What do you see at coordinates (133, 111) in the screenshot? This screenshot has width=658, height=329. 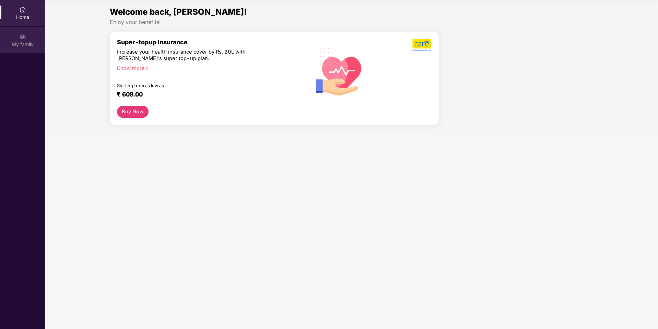 I see `button: Buy Now` at bounding box center [133, 111].